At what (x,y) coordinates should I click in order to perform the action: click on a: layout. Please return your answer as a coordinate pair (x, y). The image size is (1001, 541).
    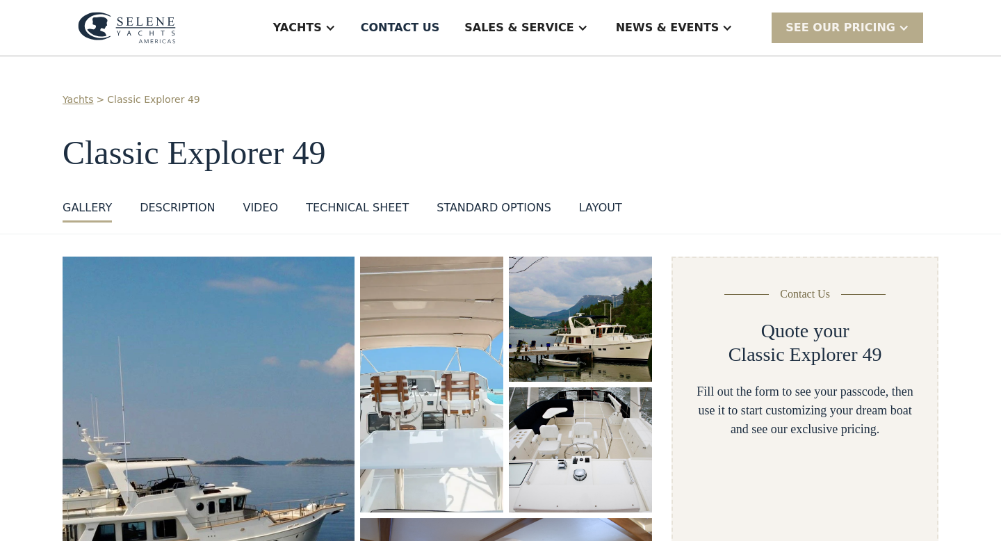
    Looking at the image, I should click on (600, 211).